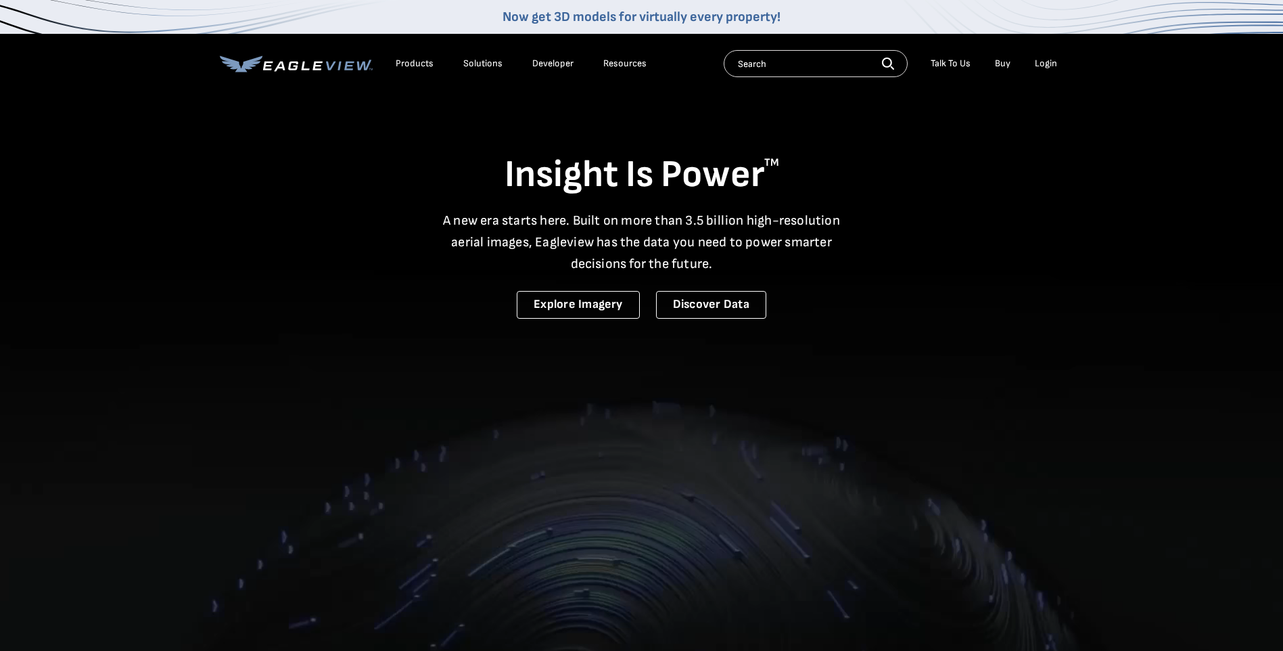  What do you see at coordinates (415, 64) in the screenshot?
I see `div: Products` at bounding box center [415, 64].